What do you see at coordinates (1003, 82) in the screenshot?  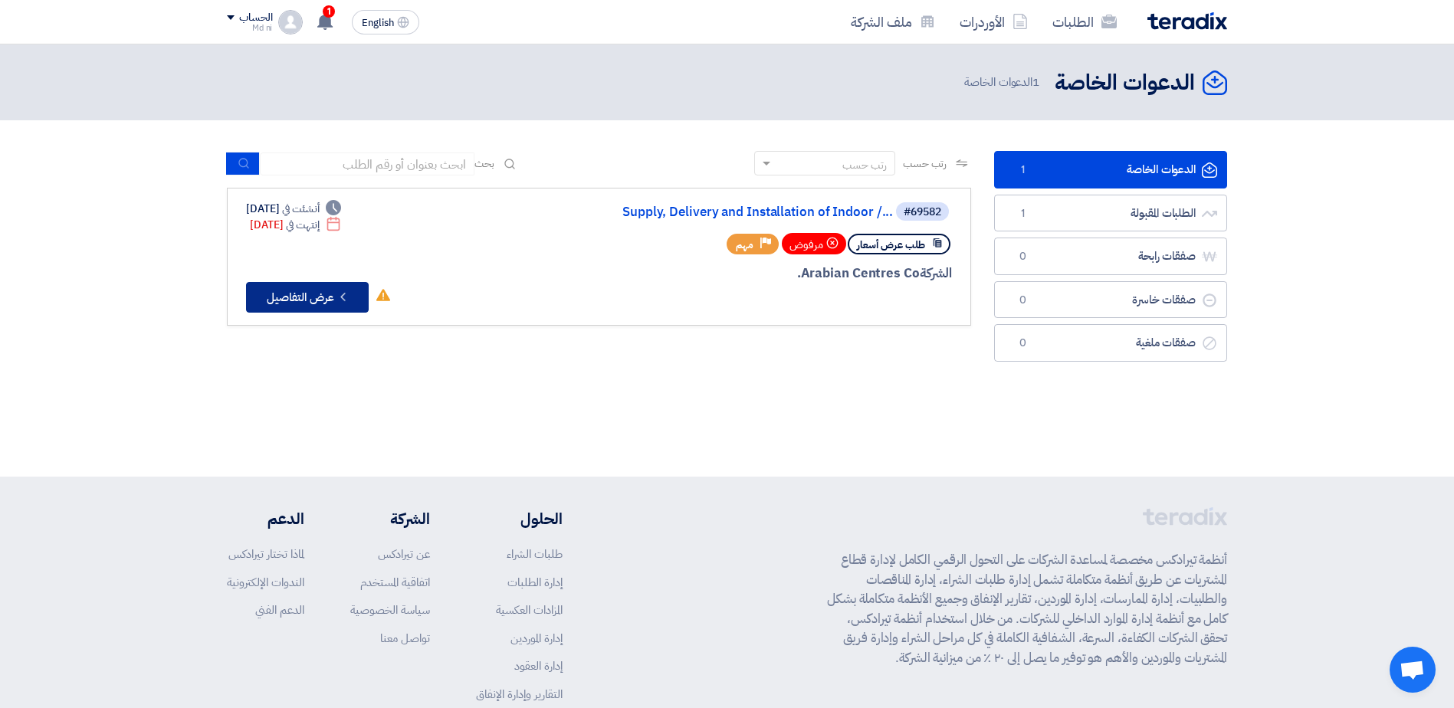 I see `span: الدعوات الخاصة` at bounding box center [1003, 82].